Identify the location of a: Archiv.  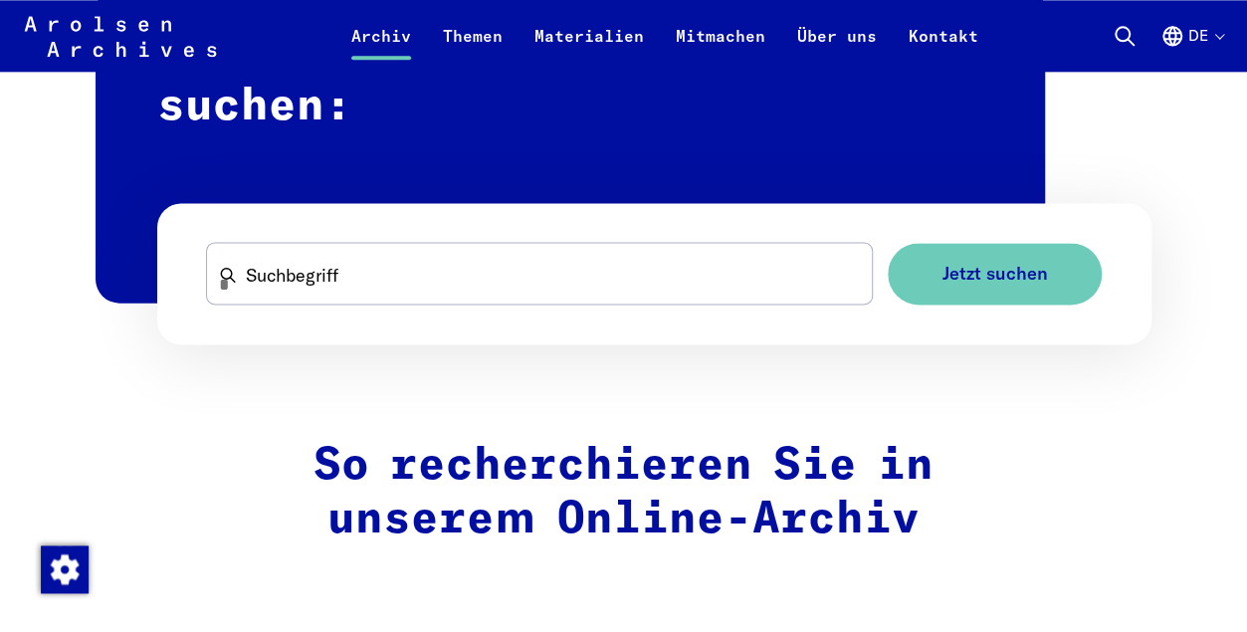
(381, 48).